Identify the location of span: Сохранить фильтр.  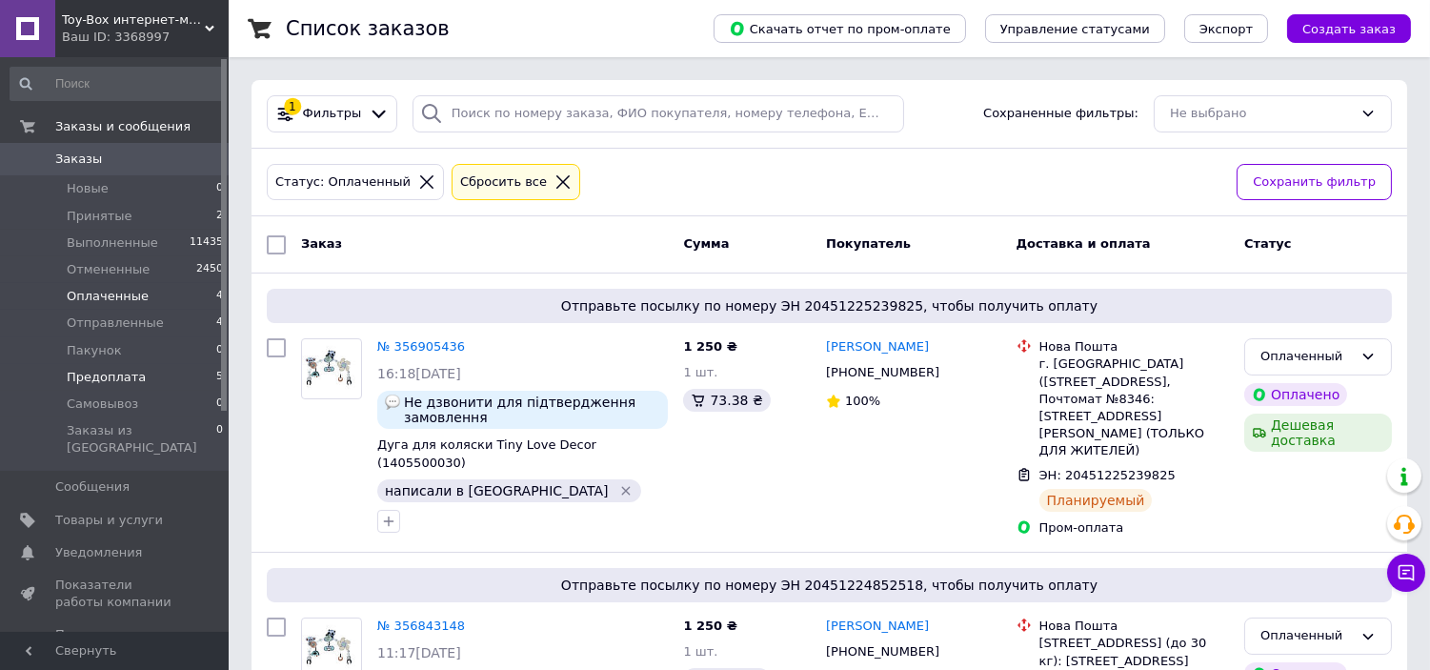
(1314, 182).